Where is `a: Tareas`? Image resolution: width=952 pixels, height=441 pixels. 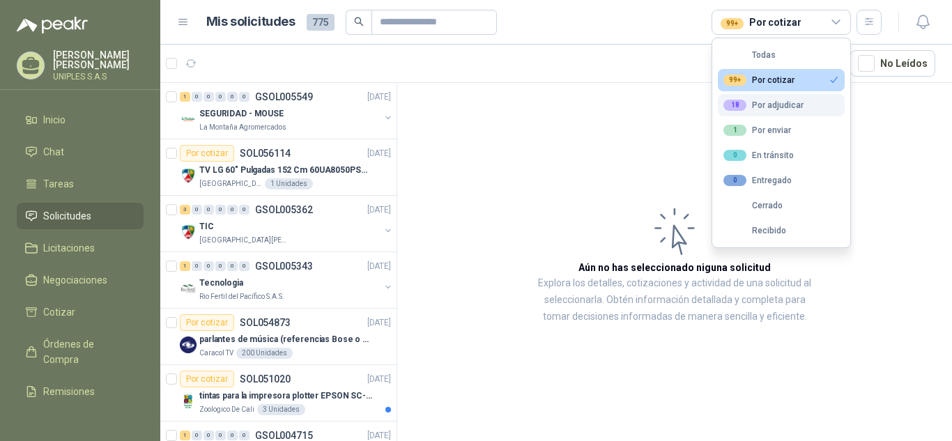
a: Tareas is located at coordinates (80, 184).